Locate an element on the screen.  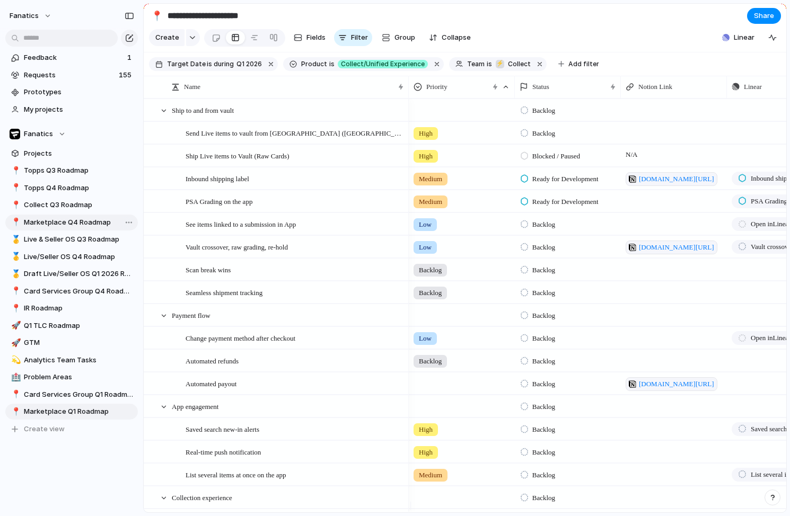
a: 📍Marketplace Q4 Roadmap is located at coordinates (72, 223).